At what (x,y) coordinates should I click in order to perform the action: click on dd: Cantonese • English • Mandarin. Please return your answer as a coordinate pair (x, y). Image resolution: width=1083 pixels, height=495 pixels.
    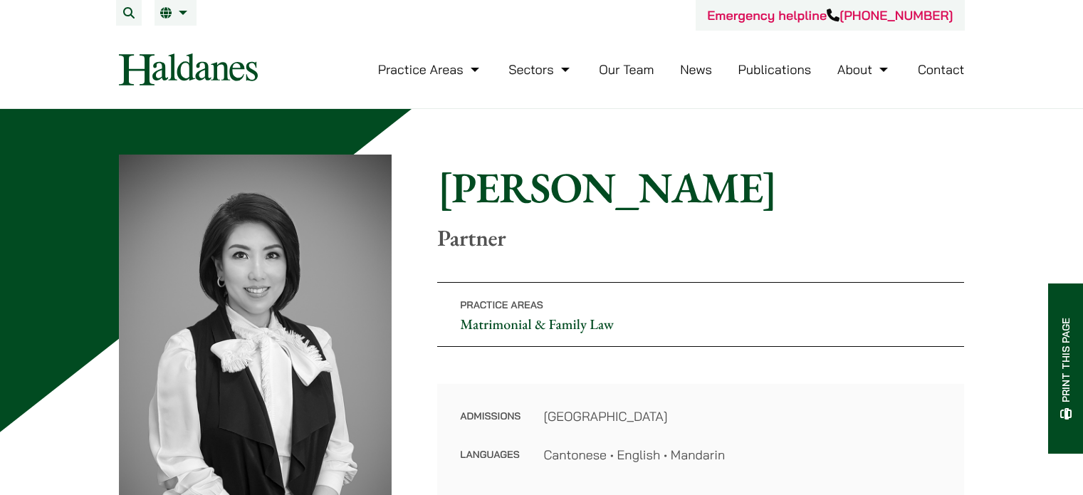
    Looking at the image, I should click on (742, 454).